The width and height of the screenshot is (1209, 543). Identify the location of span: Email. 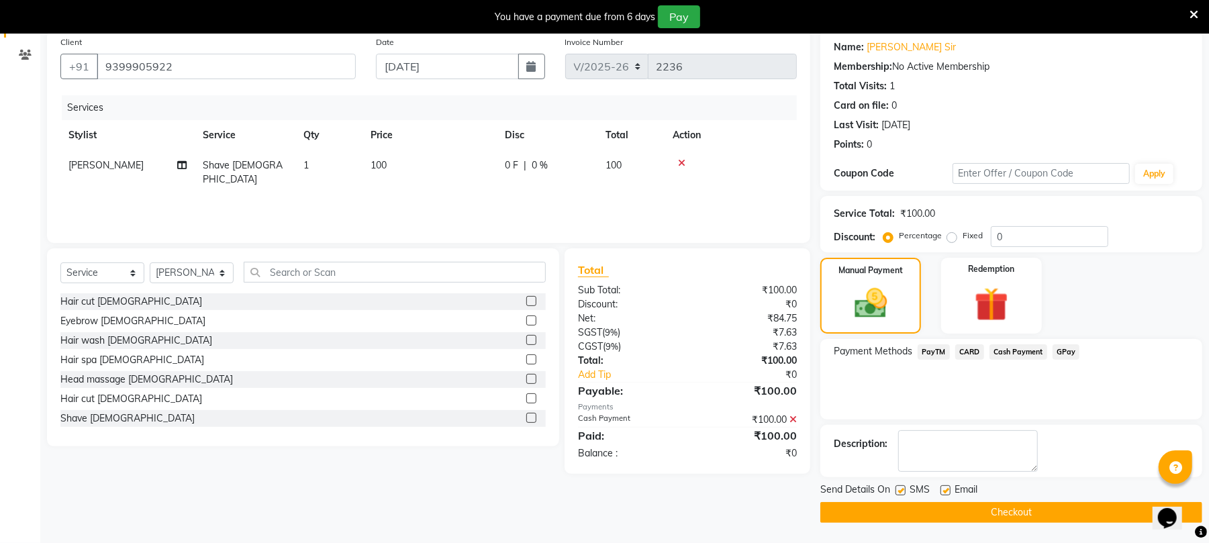
(966, 491).